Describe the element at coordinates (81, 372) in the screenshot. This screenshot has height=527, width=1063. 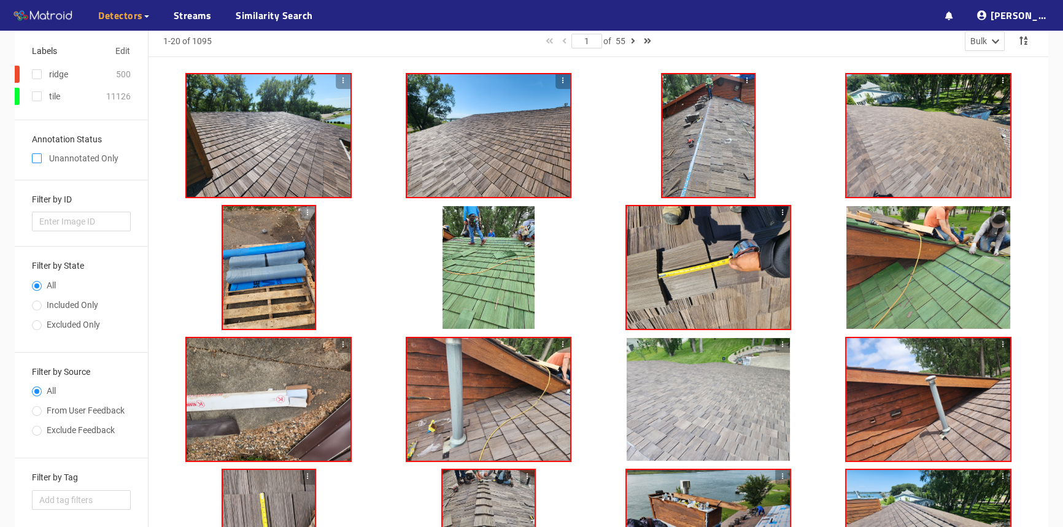
I see `h3: Filter by Source` at that location.